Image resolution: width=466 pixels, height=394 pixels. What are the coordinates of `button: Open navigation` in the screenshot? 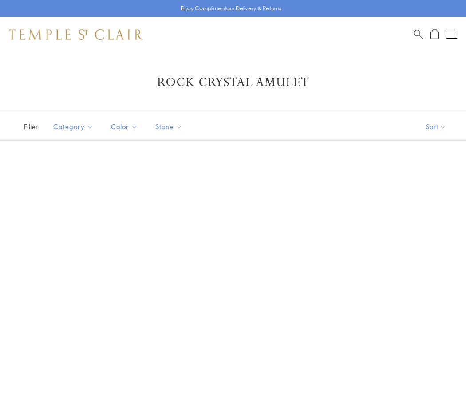 It's located at (452, 35).